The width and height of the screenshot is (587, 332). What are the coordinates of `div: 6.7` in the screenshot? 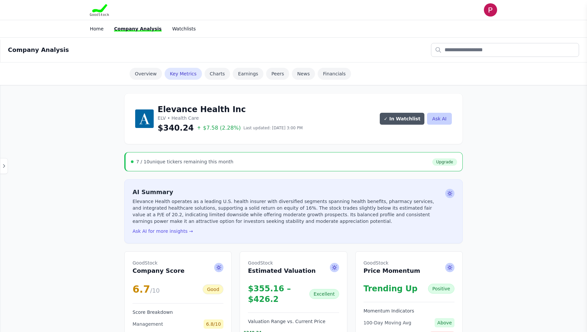 It's located at (146, 289).